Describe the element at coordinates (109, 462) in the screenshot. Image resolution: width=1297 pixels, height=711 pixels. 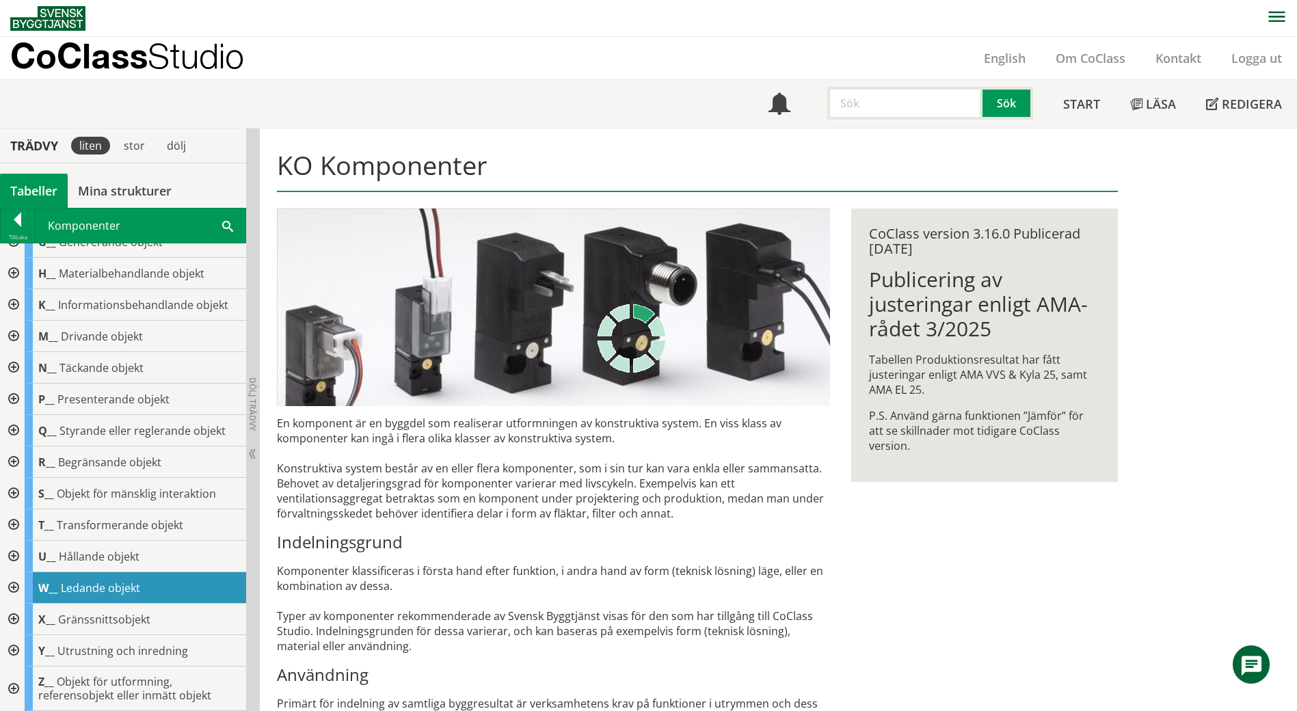
I see `span: Begränsande objekt` at that location.